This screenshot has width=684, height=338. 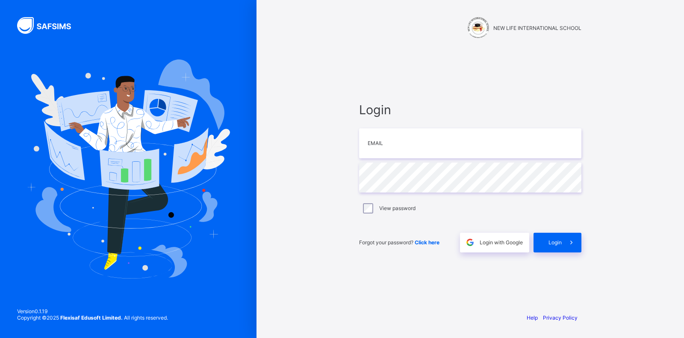 I want to click on img: Hero Image, so click(x=128, y=169).